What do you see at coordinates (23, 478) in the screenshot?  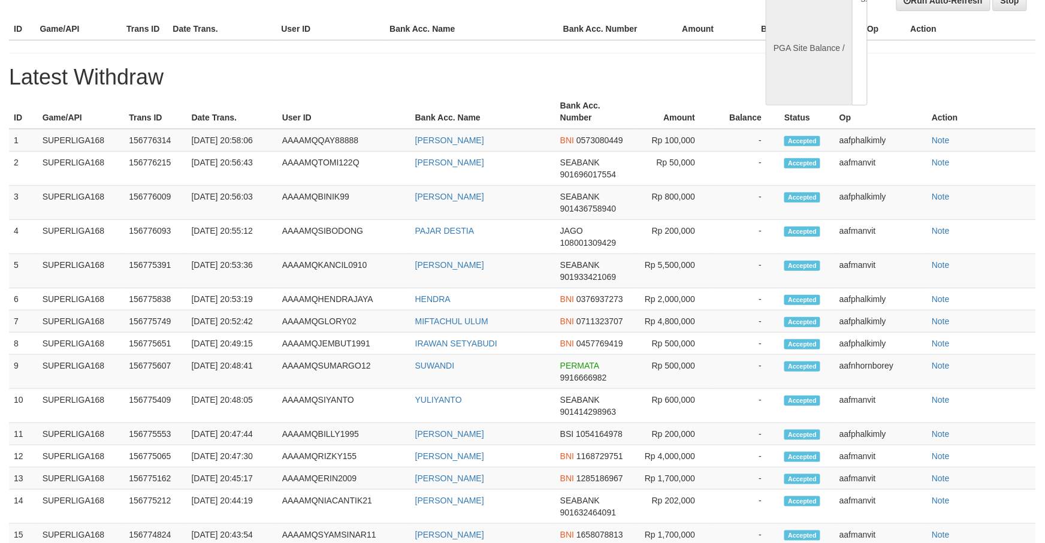 I see `td: 13` at bounding box center [23, 478].